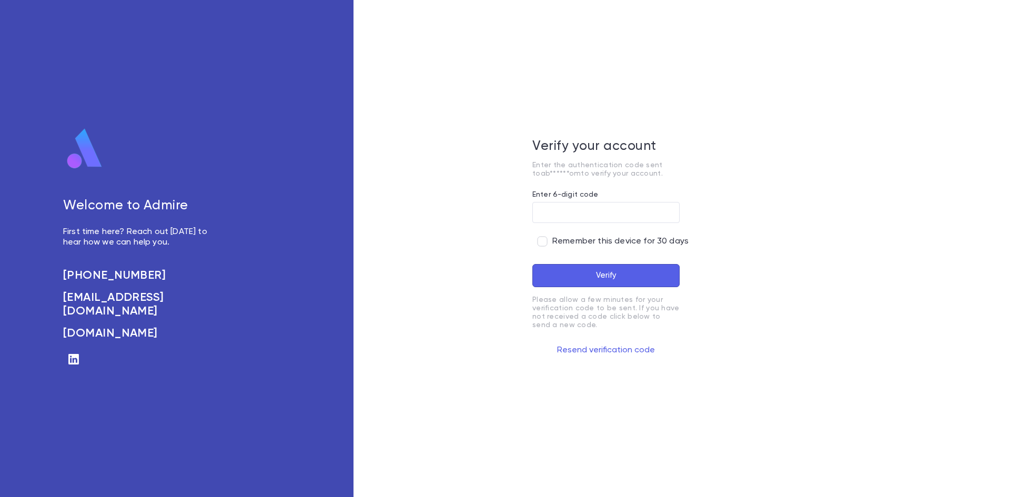  I want to click on button: Verify, so click(606, 276).